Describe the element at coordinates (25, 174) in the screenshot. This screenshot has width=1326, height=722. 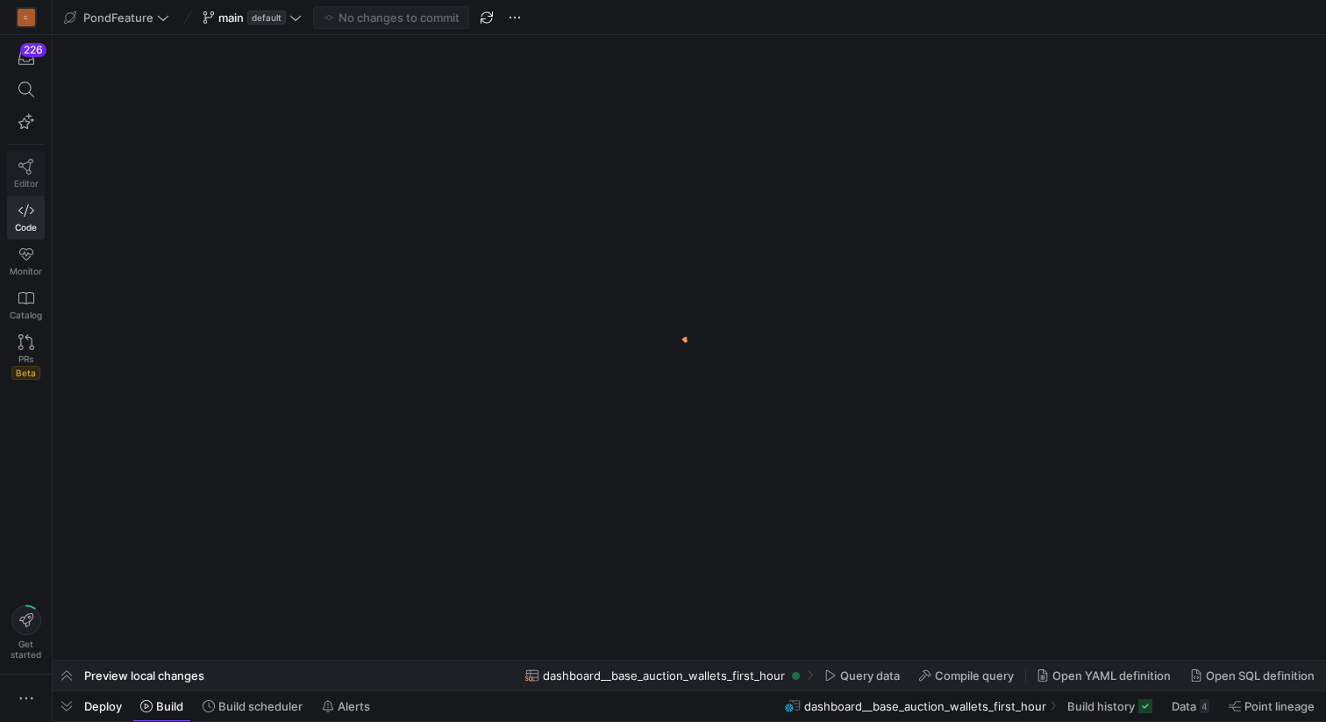
I see `a: Editor` at that location.